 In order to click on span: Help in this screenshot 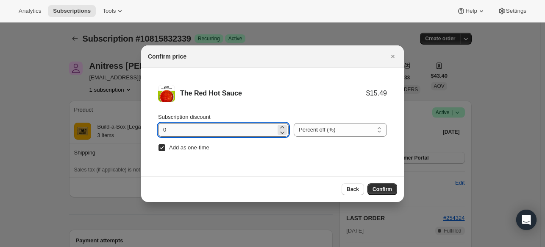, I will do `click(471, 11)`.